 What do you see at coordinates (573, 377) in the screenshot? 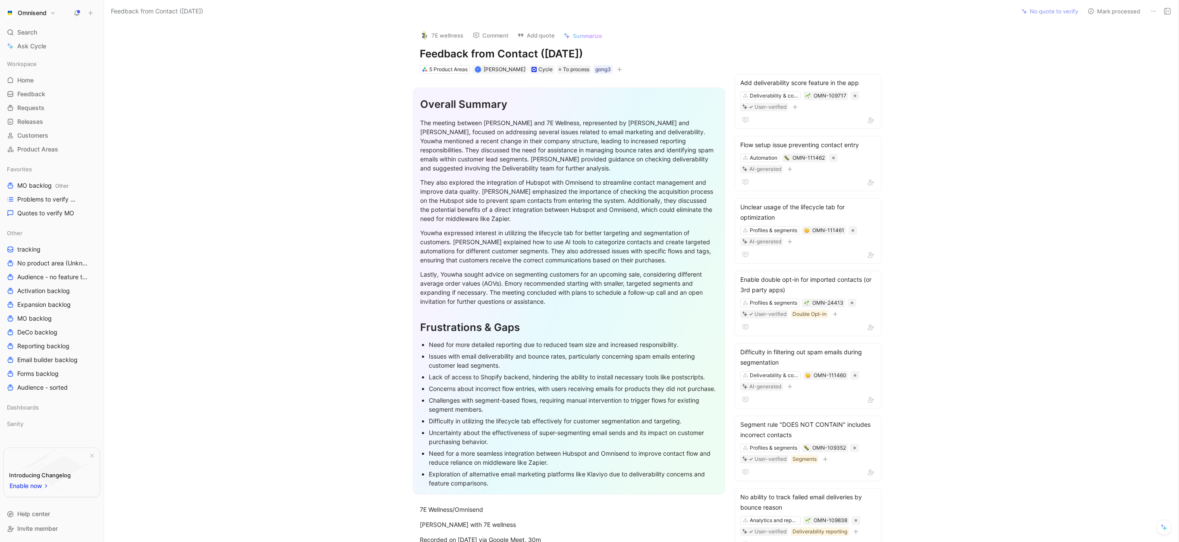
I see `div: Lack of access to Shopify backend, hindering the ability to install necessary tools like postscri...` at bounding box center [573, 377].